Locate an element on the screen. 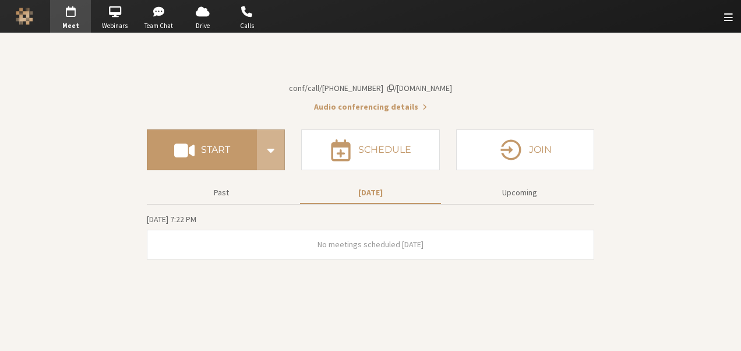 The height and width of the screenshot is (351, 741). button: Audio conferencing details is located at coordinates (371, 107).